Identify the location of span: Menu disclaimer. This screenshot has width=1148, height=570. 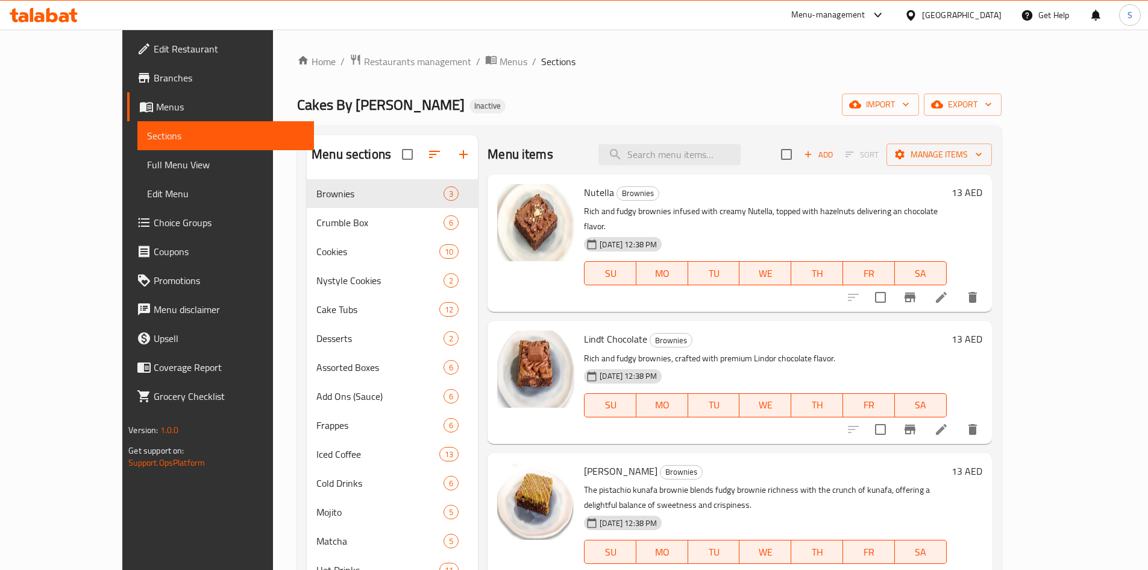
(229, 309).